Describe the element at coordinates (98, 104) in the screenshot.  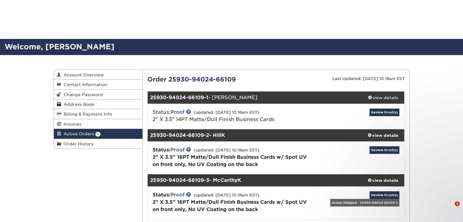
I see `a: Address Book` at that location.